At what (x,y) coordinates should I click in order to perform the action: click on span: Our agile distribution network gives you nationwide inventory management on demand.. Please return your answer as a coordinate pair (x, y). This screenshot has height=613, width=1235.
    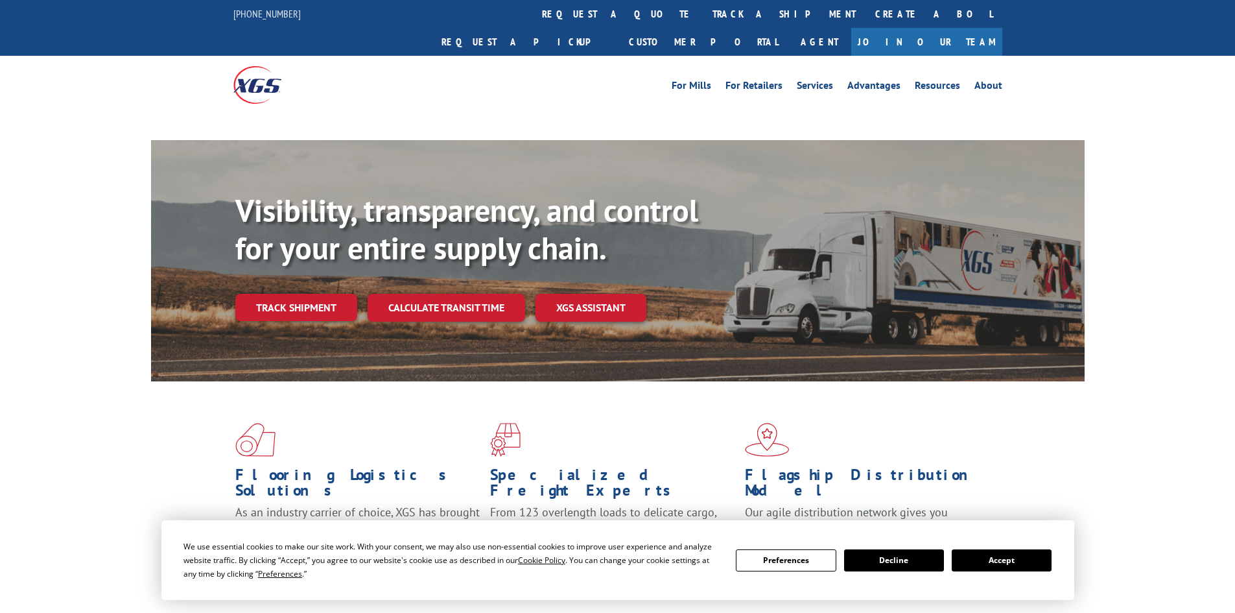
    Looking at the image, I should click on (864, 519).